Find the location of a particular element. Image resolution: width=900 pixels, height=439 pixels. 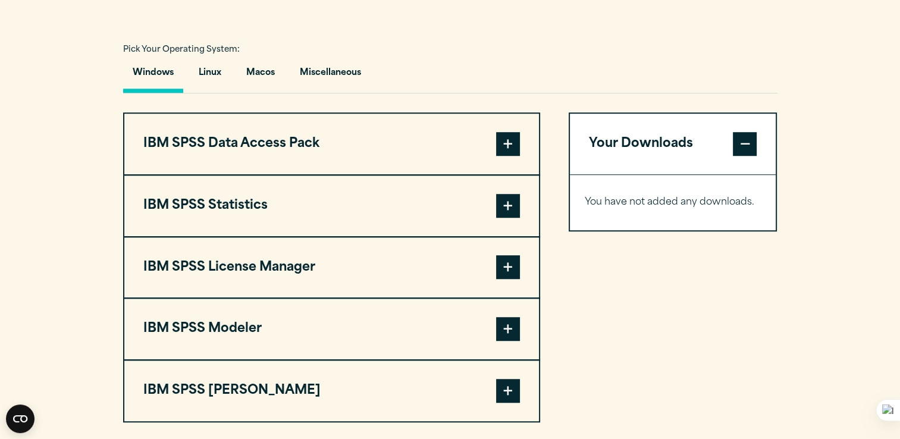

button: Windows is located at coordinates (153, 76).